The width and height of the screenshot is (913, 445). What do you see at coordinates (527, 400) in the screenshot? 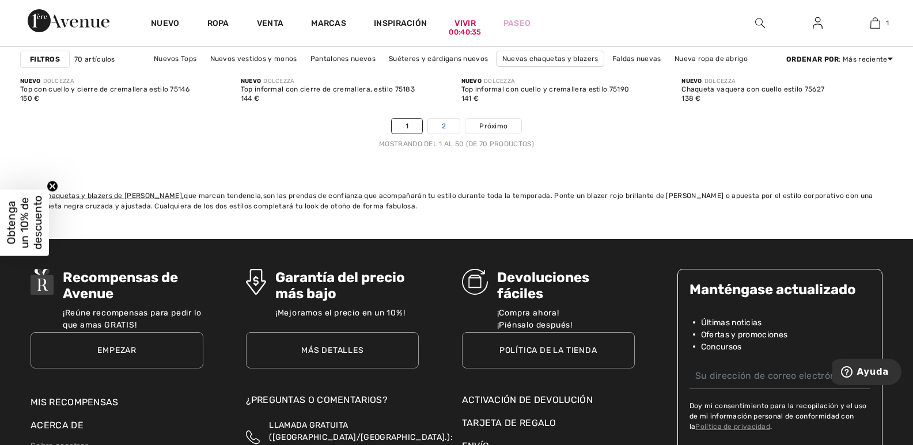
I see `font: Activación de devolución` at bounding box center [527, 400].